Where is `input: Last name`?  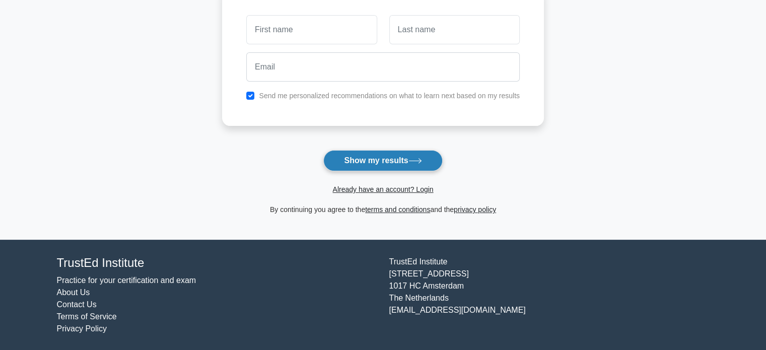
input: Last name is located at coordinates (454, 30).